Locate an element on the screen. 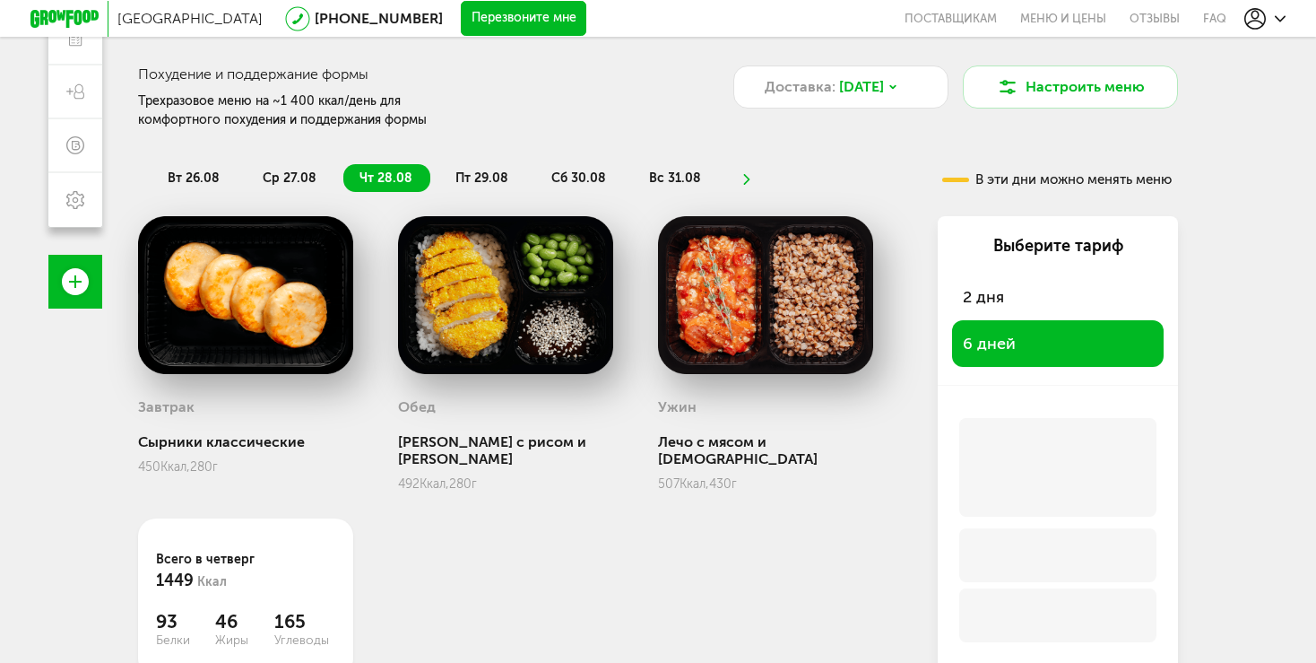 This screenshot has width=1316, height=663. span: Жиры is located at coordinates (245, 639).